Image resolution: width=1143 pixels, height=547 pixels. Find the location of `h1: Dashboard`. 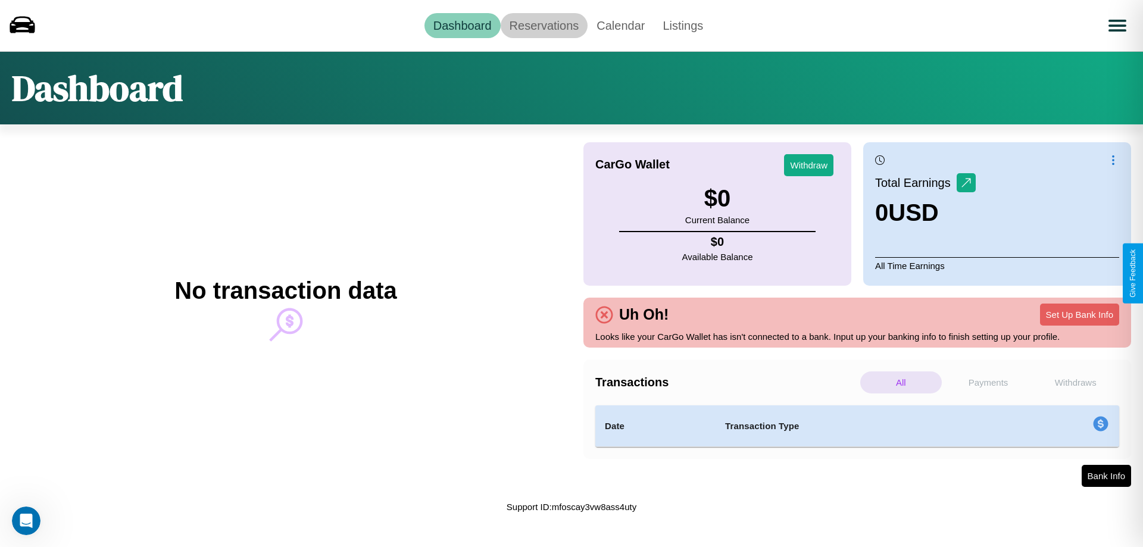

h1: Dashboard is located at coordinates (97, 88).